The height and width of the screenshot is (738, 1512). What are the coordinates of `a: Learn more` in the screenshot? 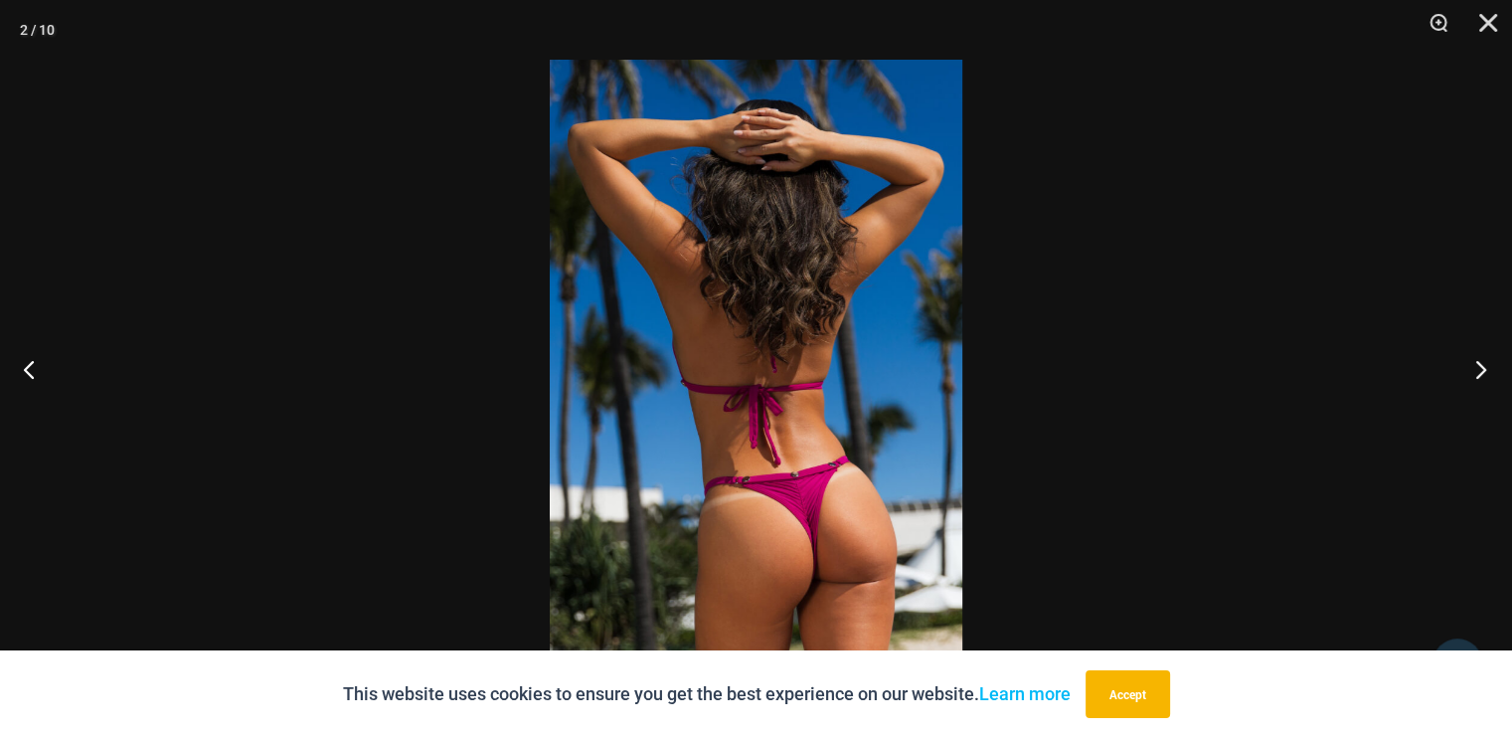 It's located at (1025, 693).